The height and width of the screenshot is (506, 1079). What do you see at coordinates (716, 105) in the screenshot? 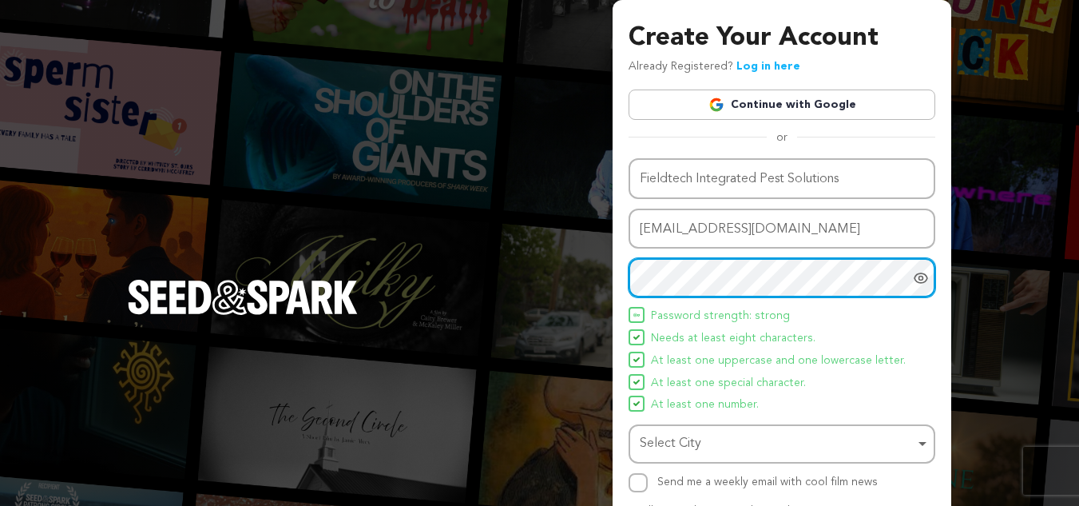
I see `img: Google logo` at bounding box center [716, 105].